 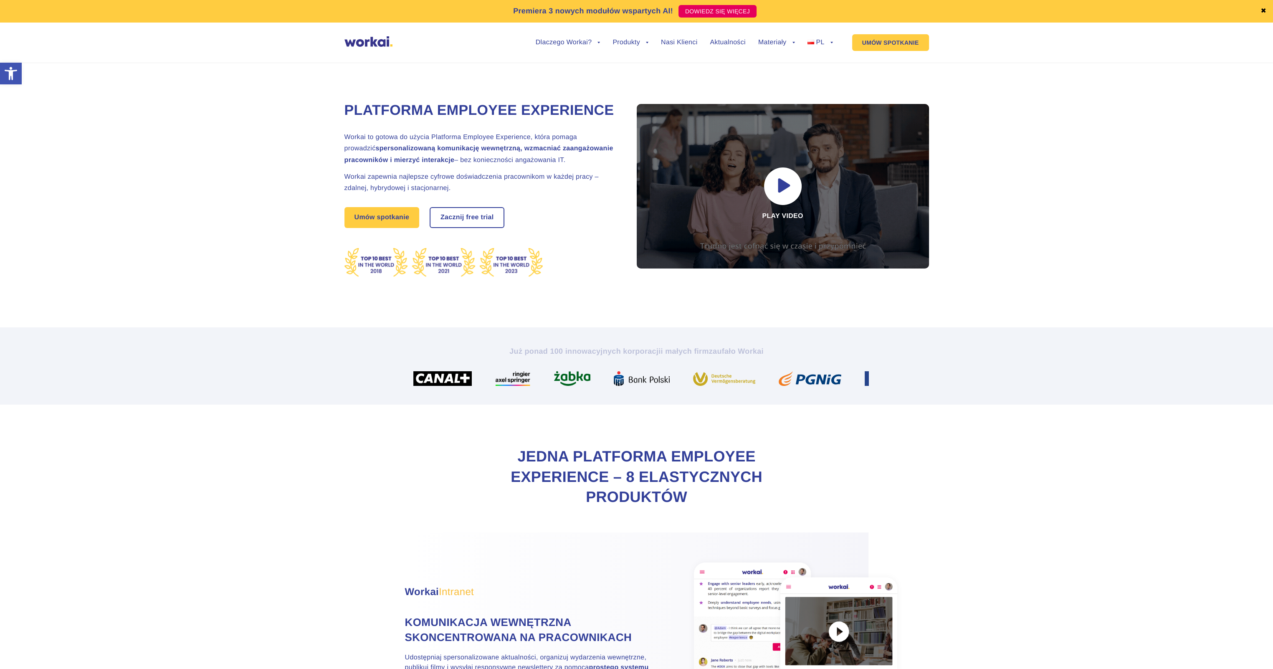 I want to click on a: Umów spotkanie, so click(x=382, y=218).